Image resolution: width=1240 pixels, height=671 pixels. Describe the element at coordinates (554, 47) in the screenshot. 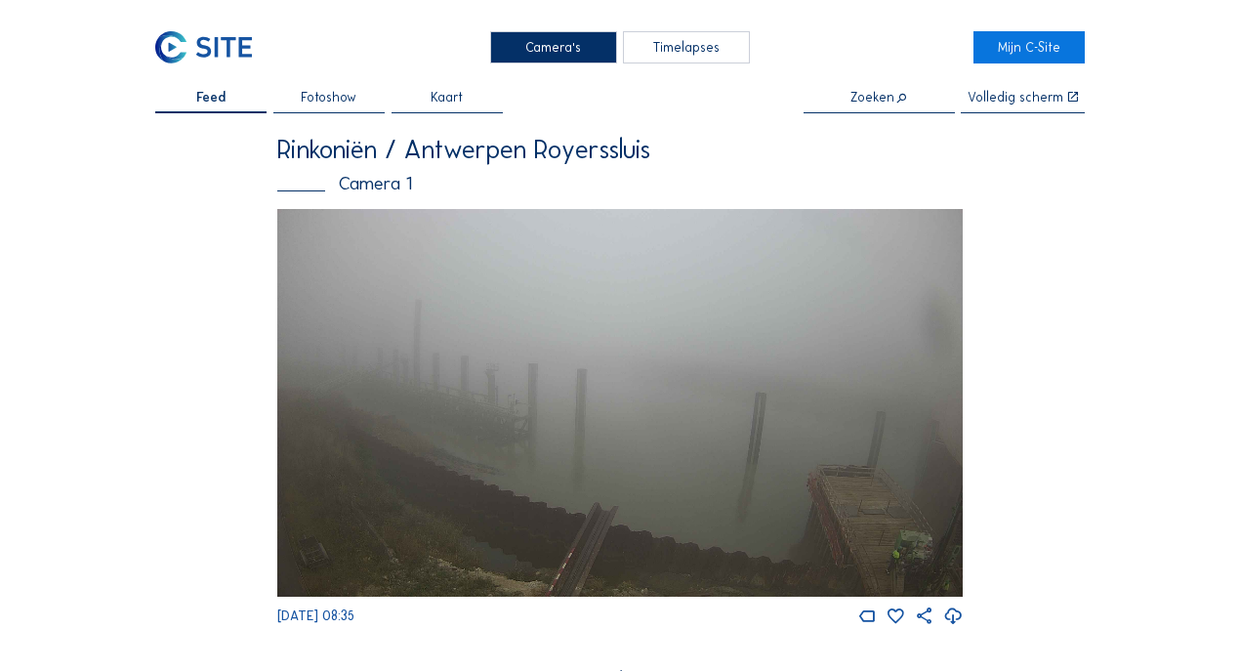

I see `div: Camera's` at that location.